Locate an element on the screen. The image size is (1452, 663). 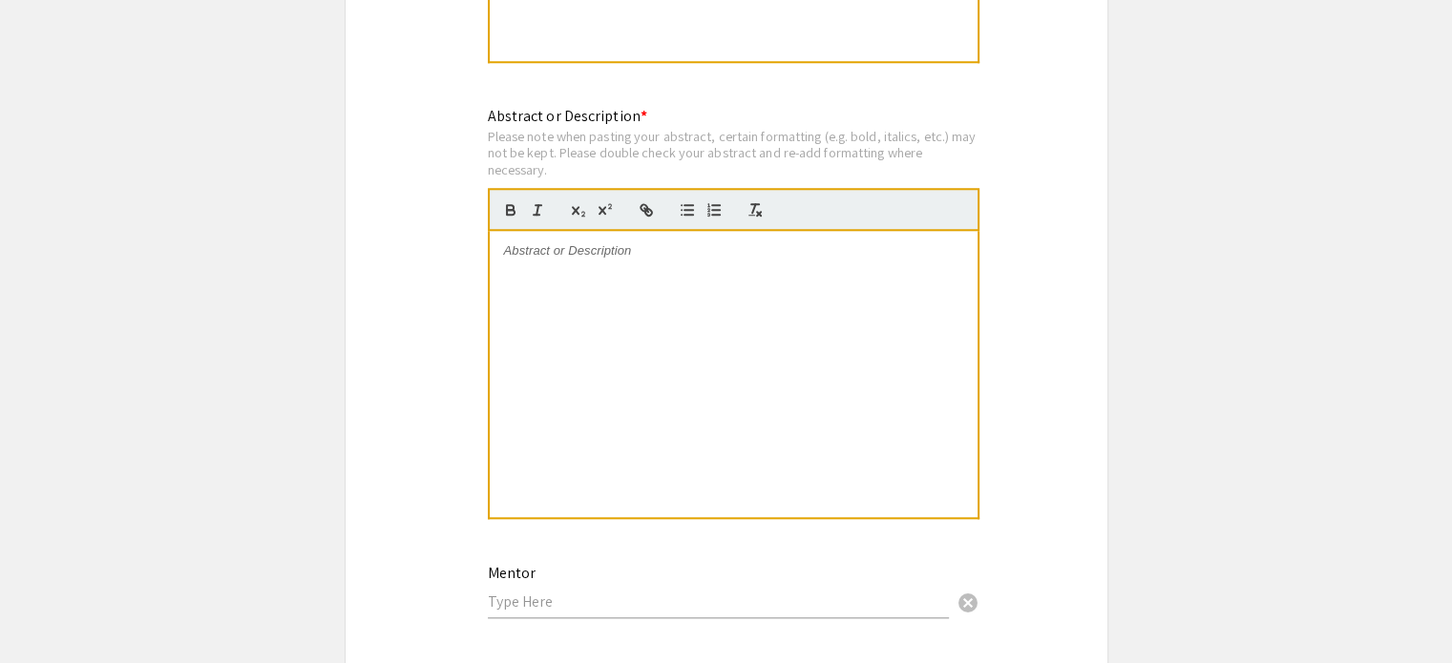
span: cancel is located at coordinates (968, 603).